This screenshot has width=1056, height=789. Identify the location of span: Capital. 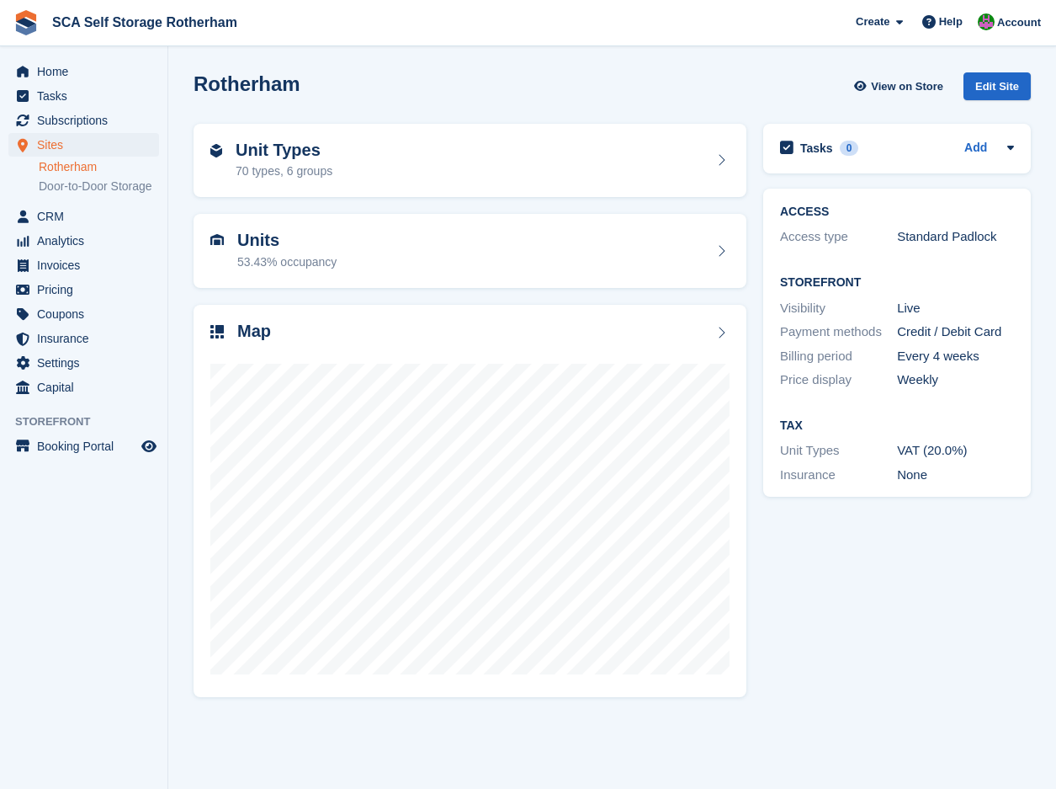
(88, 387).